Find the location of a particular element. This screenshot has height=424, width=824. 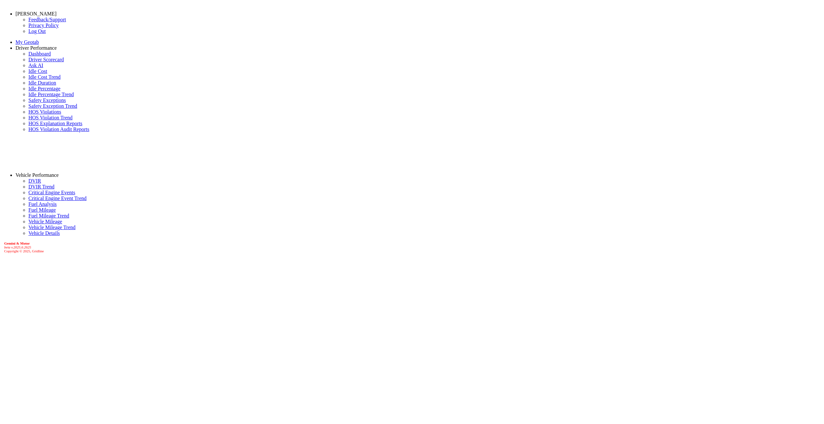

a: Driver Scorecard is located at coordinates (46, 59).